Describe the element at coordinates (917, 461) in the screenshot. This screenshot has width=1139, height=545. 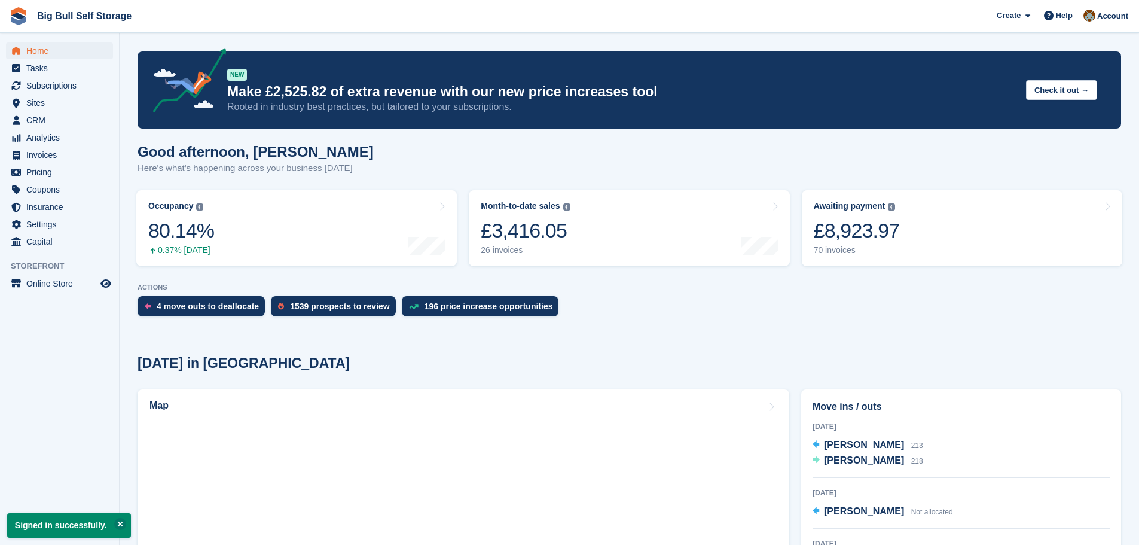
I see `span: 218` at that location.